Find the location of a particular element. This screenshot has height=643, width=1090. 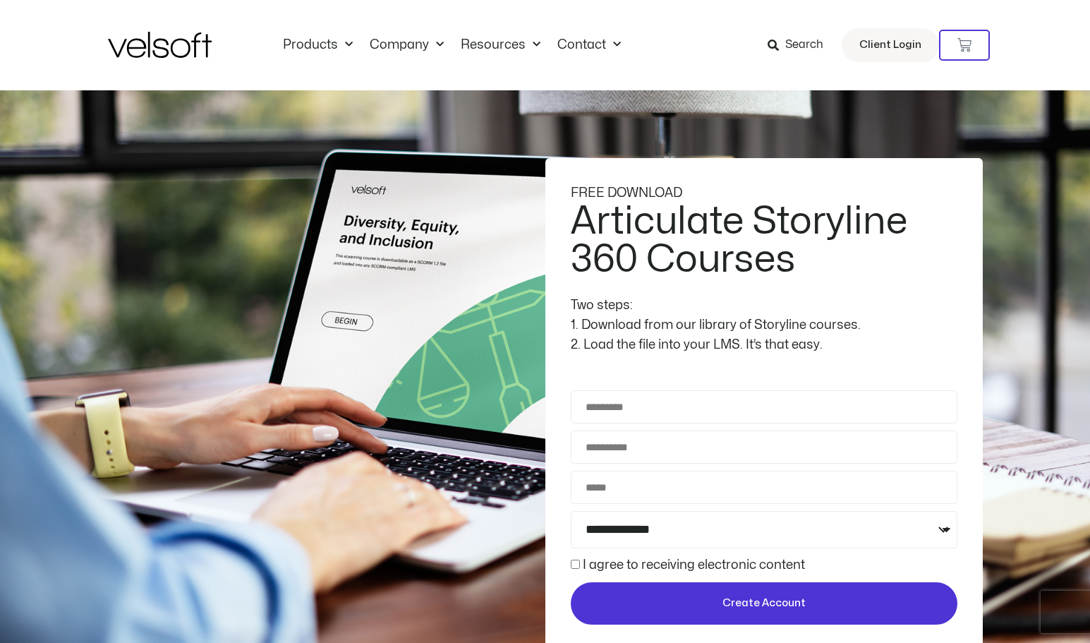

span: Client Login is located at coordinates (890, 45).